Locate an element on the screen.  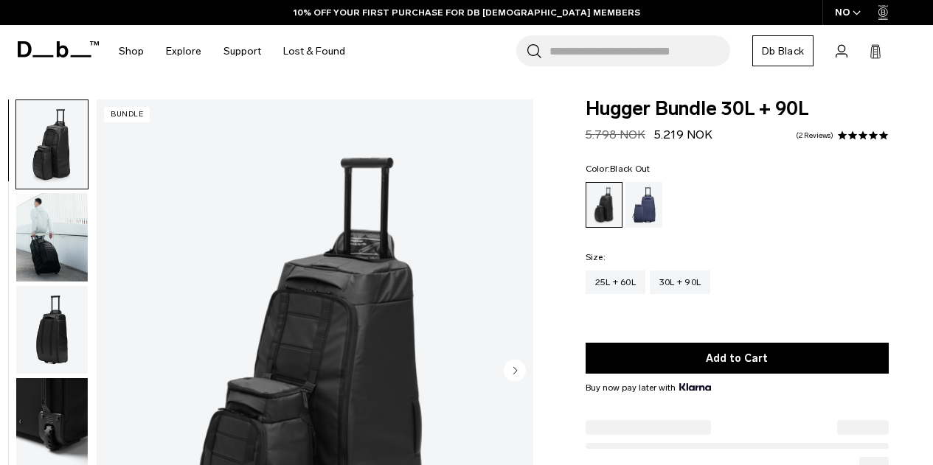
img: {"height" => 20, "alt" => "Klarna"} is located at coordinates (695, 387).